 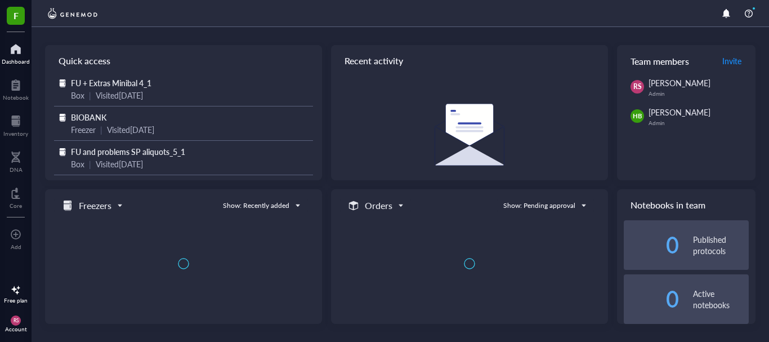 I want to click on div: Notebooks in team, so click(x=686, y=204).